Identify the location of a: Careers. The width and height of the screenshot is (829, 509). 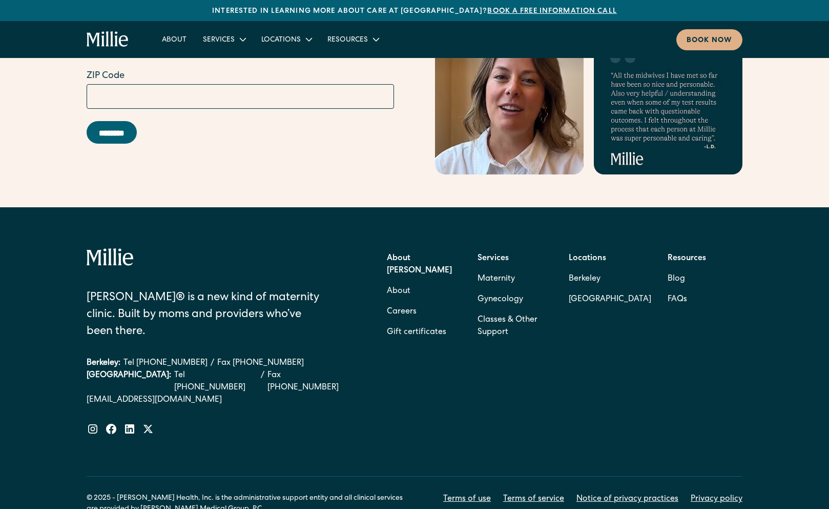
(402, 312).